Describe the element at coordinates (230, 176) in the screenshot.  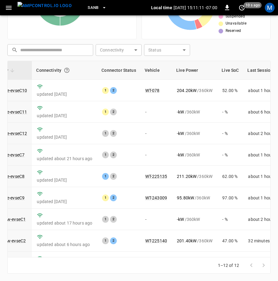
I see `td: 62.00 %` at that location.